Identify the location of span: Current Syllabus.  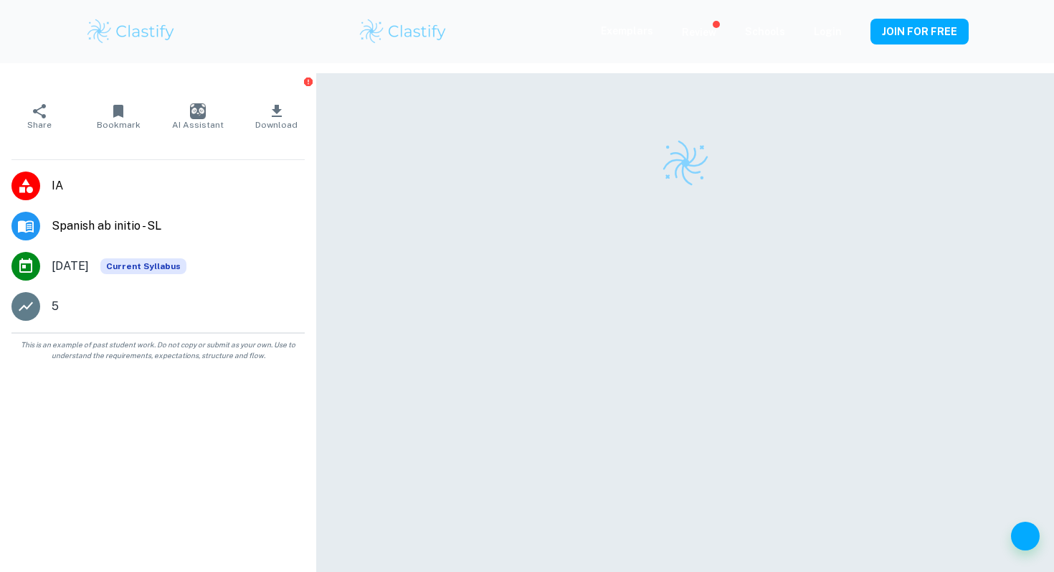
(143, 266).